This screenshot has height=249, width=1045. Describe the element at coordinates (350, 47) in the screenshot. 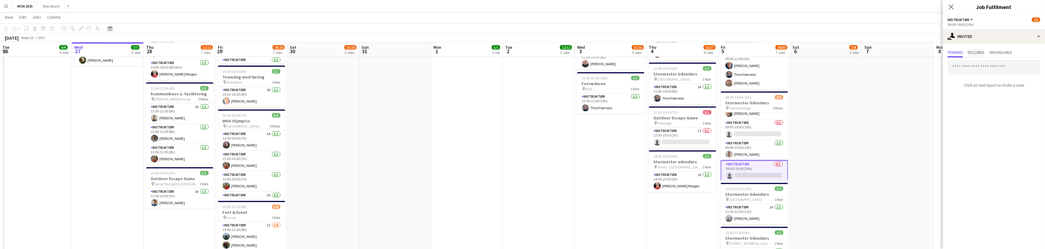

I see `span: 15/24` at that location.